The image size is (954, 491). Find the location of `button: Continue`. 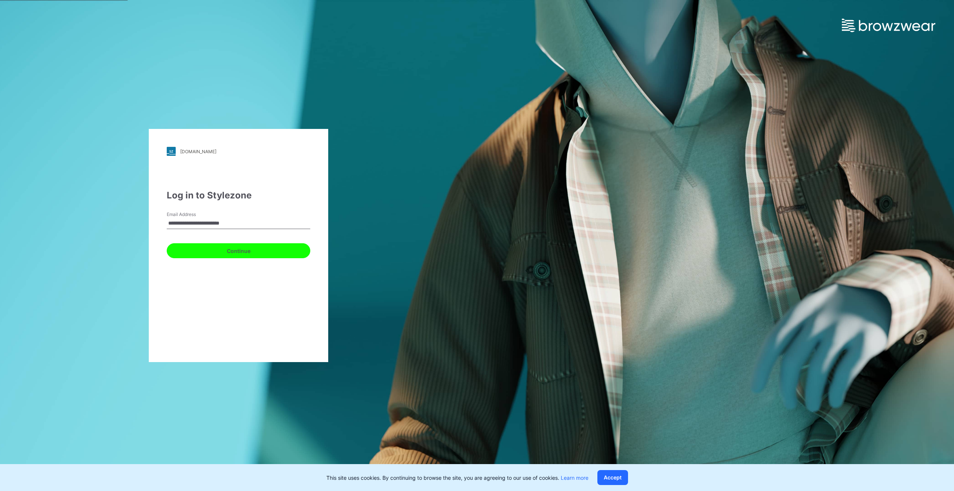

button: Continue is located at coordinates (239, 251).